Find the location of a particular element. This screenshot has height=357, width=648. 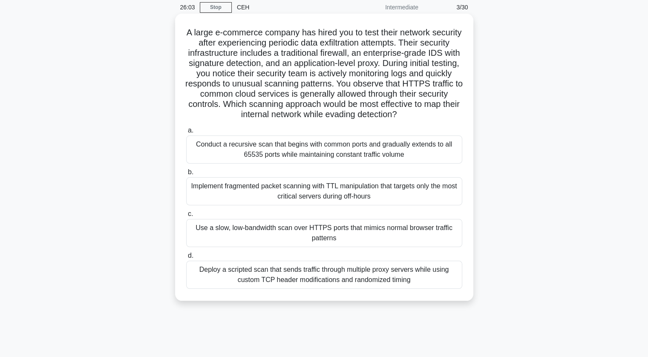

a: Stop is located at coordinates (216, 7).